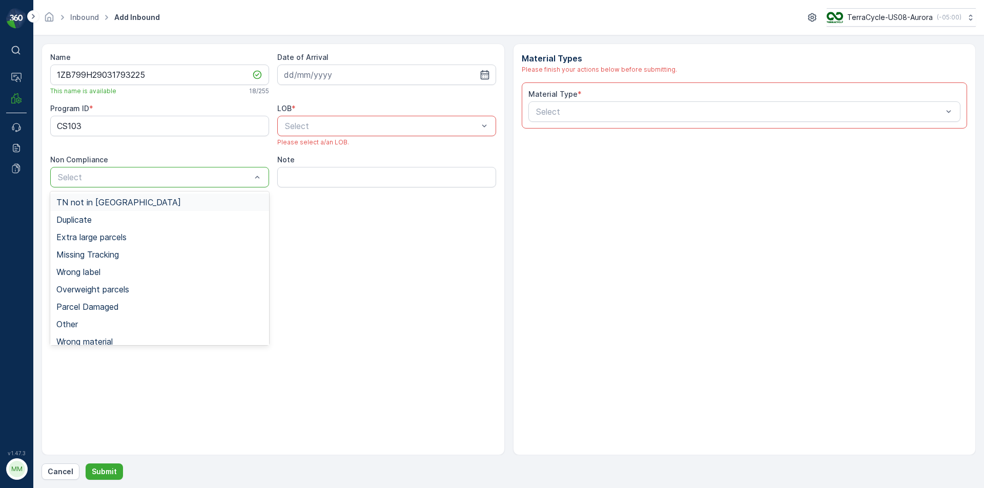 The image size is (984, 488). What do you see at coordinates (16, 469) in the screenshot?
I see `button: MM` at bounding box center [16, 469].